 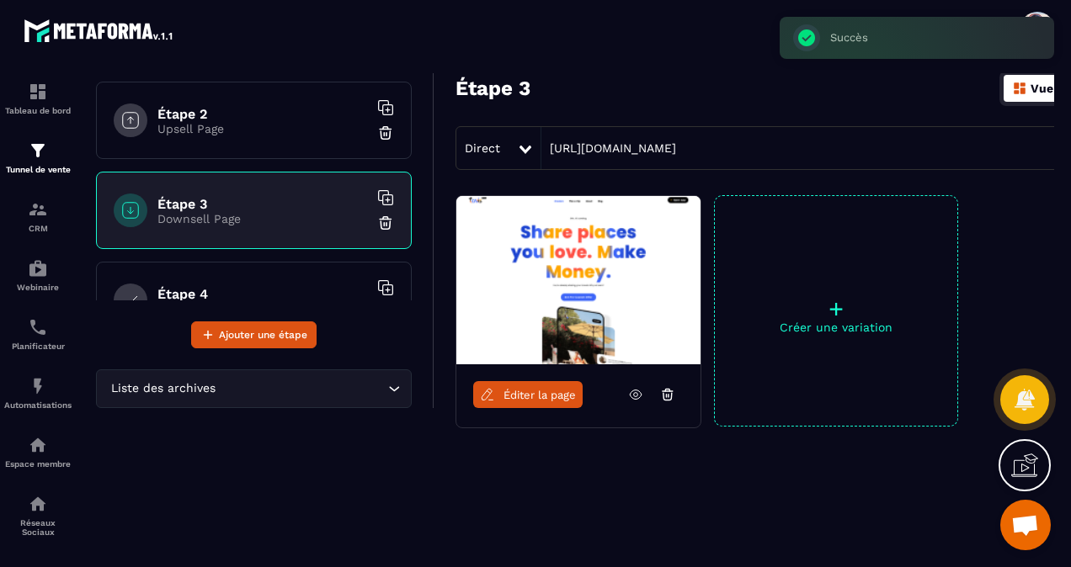 I want to click on a: schedulerschedulerPlanificateur, so click(x=38, y=334).